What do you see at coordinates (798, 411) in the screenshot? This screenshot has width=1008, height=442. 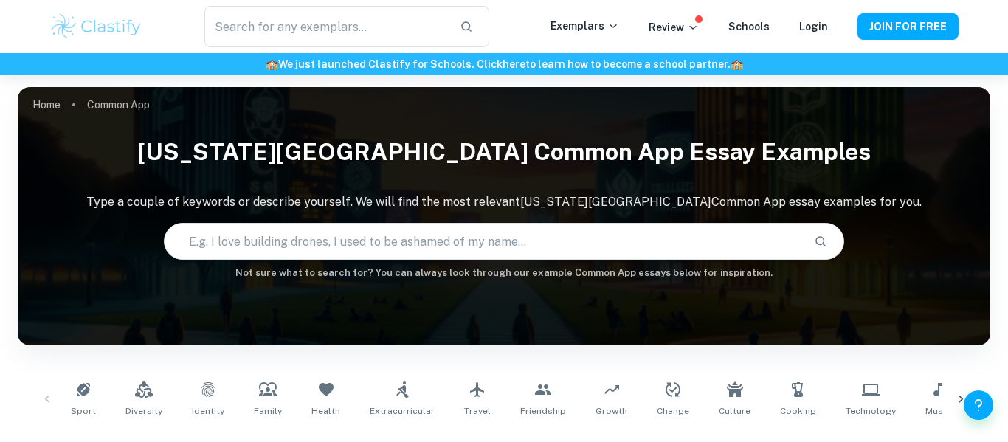 I see `span: Cooking` at bounding box center [798, 411].